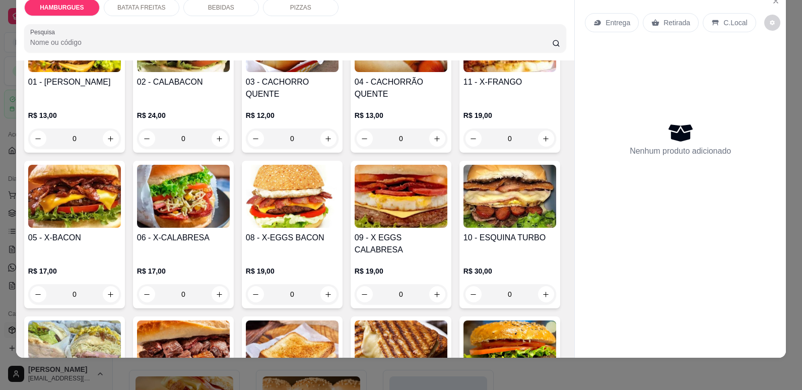 This screenshot has height=390, width=802. Describe the element at coordinates (183, 82) in the screenshot. I see `h4: 02 - CALABACON` at that location.